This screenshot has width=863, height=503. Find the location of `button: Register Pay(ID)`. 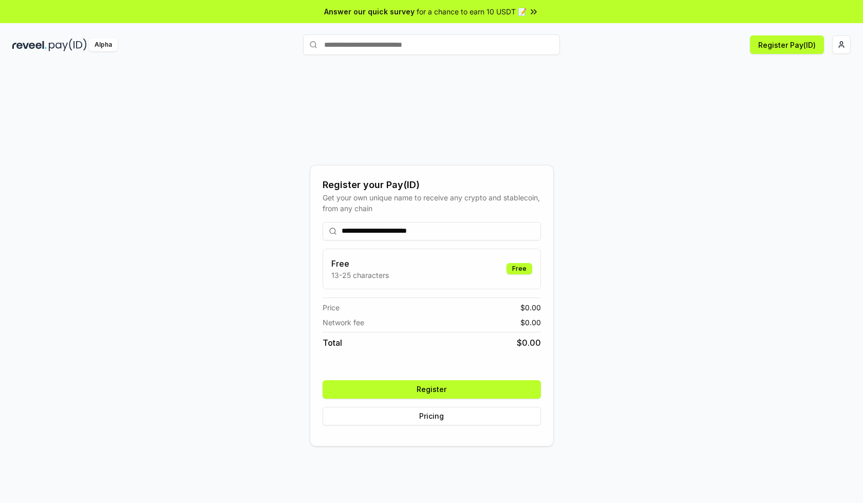

button: Register Pay(ID) is located at coordinates (787, 45).